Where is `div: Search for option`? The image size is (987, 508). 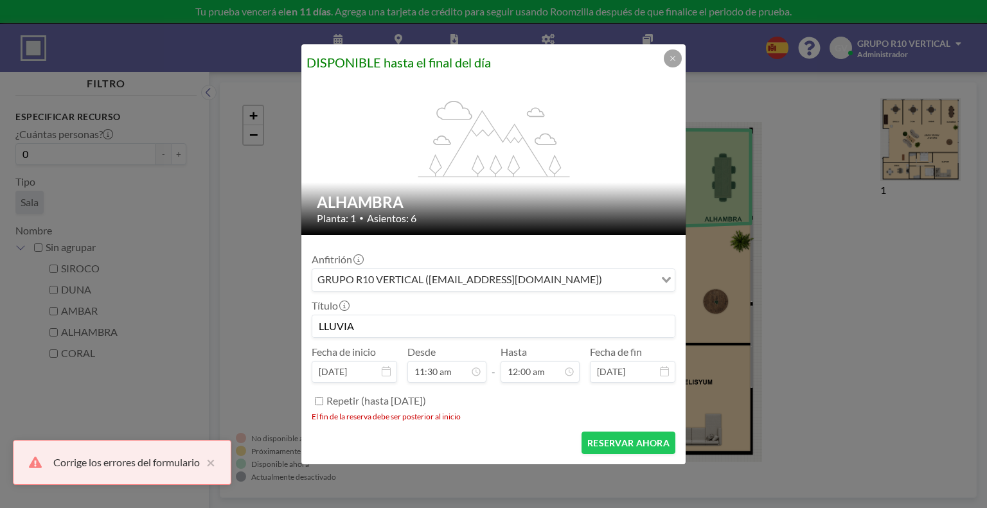
div: Search for option is located at coordinates (494, 280).